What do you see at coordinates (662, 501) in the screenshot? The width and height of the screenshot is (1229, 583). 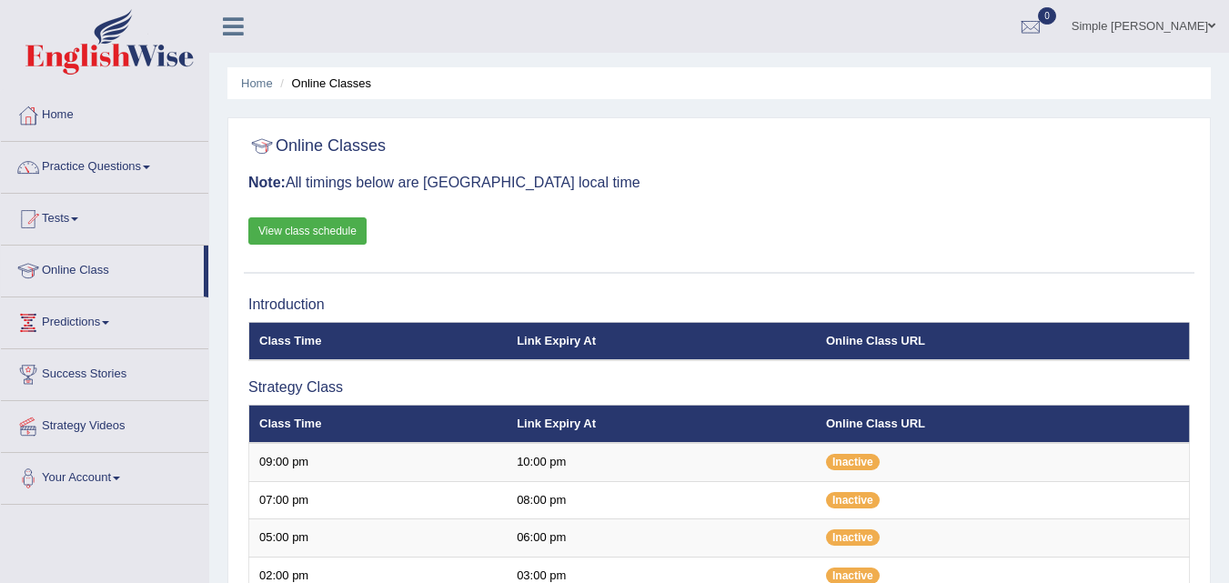 I see `td: 08:00 pm` at bounding box center [662, 501].